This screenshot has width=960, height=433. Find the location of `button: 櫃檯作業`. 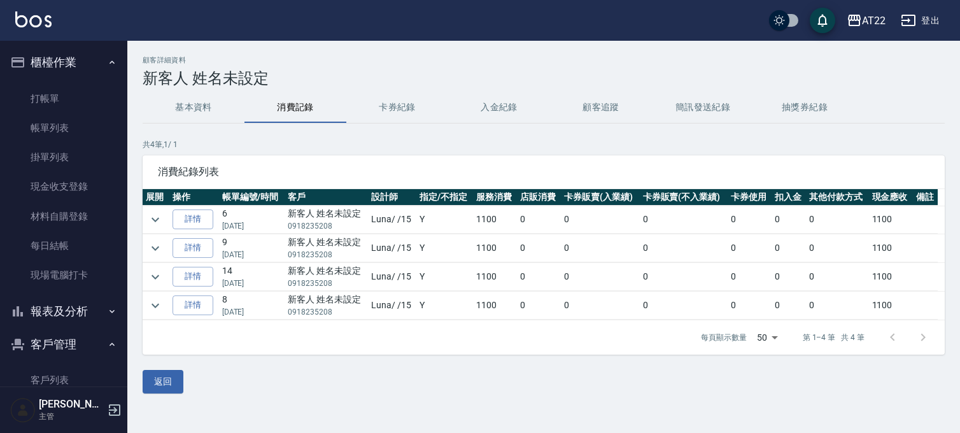

button: 櫃檯作業 is located at coordinates (64, 62).